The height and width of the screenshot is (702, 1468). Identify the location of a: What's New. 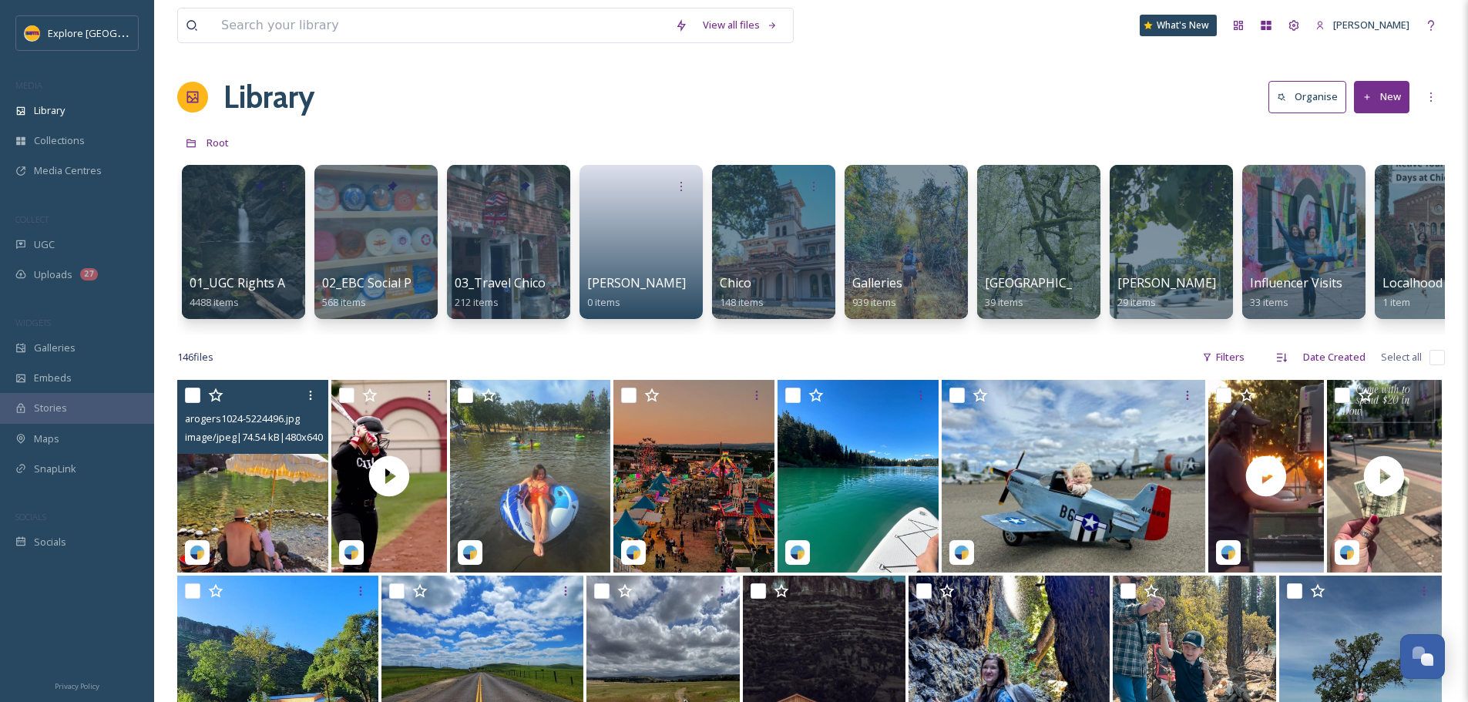
(1178, 25).